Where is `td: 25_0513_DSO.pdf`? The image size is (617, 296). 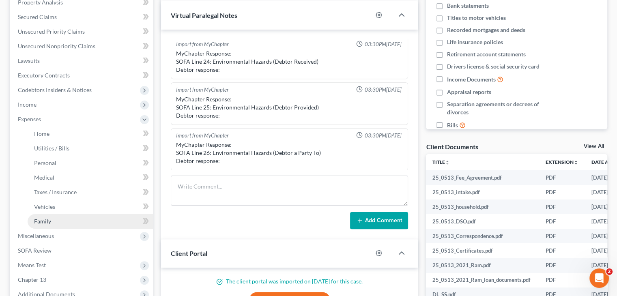
td: 25_0513_DSO.pdf is located at coordinates (482, 222).